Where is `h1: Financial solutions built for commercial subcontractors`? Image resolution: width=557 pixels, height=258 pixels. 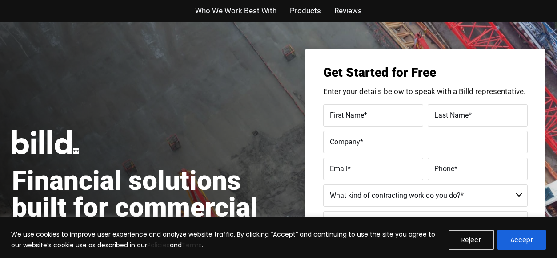 h1: Financial solutions built for commercial subcontractors is located at coordinates (145, 207).